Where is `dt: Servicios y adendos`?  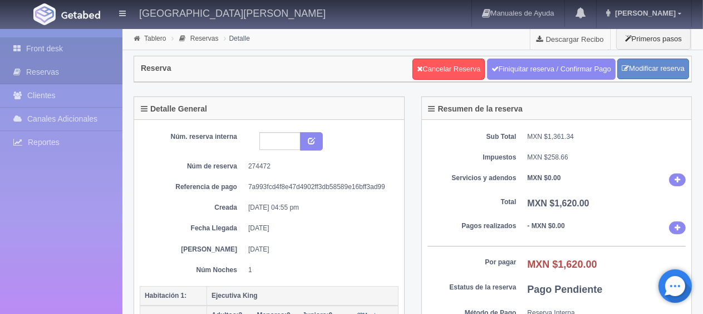
dt: Servicios y adendos is located at coordinates (472, 178).